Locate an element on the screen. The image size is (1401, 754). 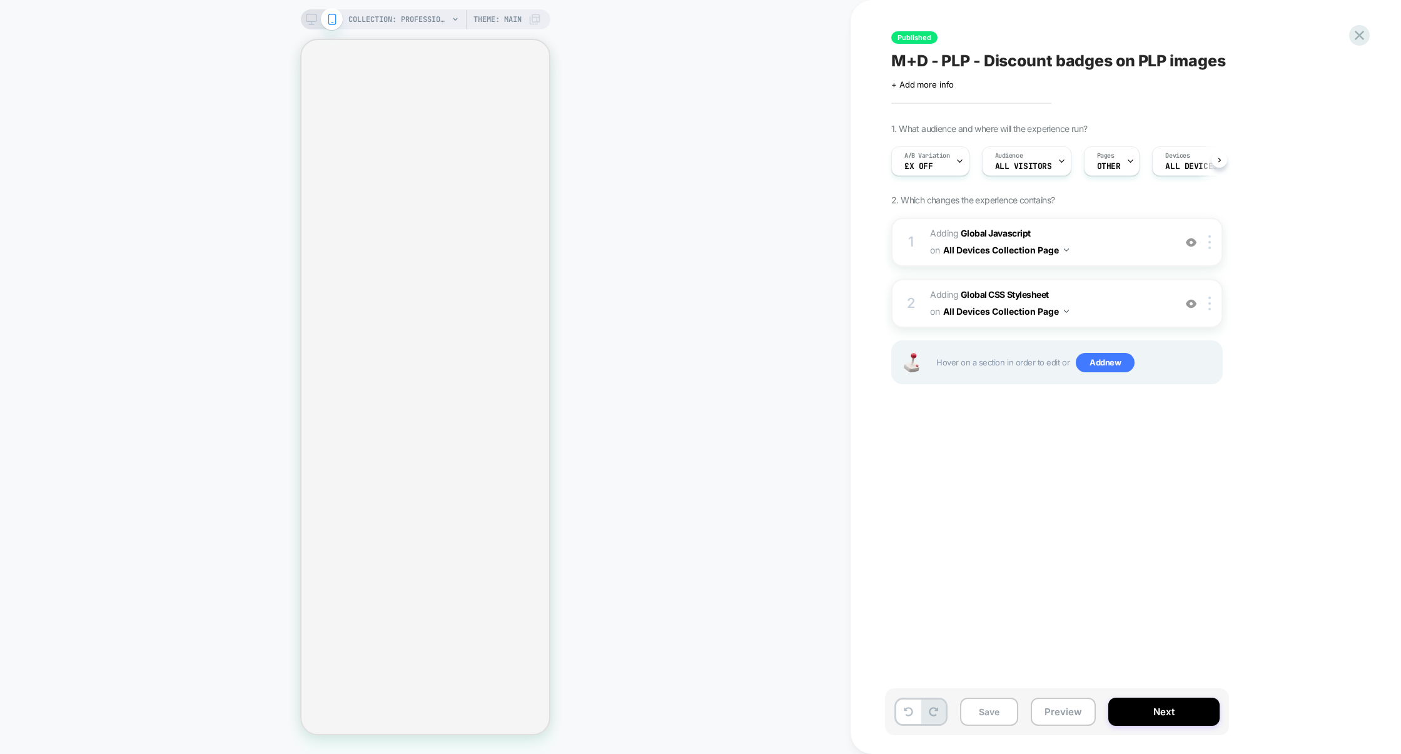
span: Hover on a section in order to edit or is located at coordinates (1076, 363).